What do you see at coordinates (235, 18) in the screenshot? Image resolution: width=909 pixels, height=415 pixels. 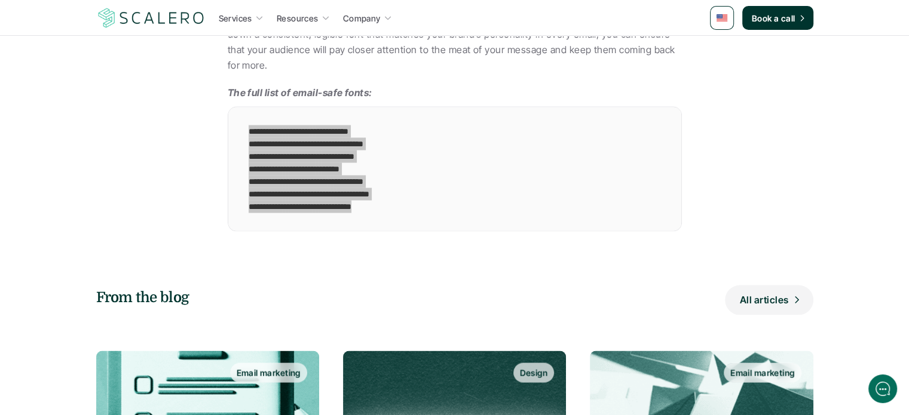 I see `p: Services` at bounding box center [235, 18].